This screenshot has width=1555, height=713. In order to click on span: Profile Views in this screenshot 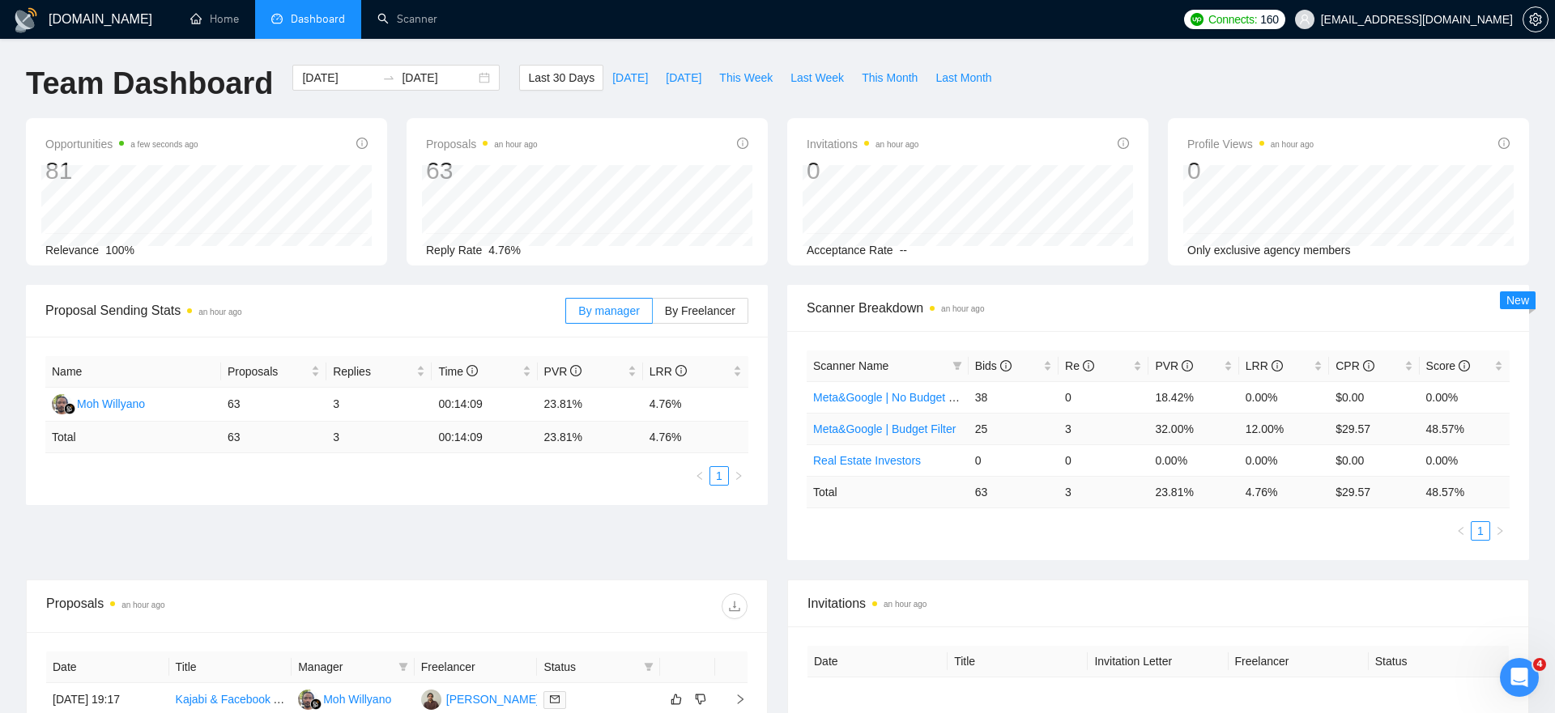, I will do `click(1250, 144)`.